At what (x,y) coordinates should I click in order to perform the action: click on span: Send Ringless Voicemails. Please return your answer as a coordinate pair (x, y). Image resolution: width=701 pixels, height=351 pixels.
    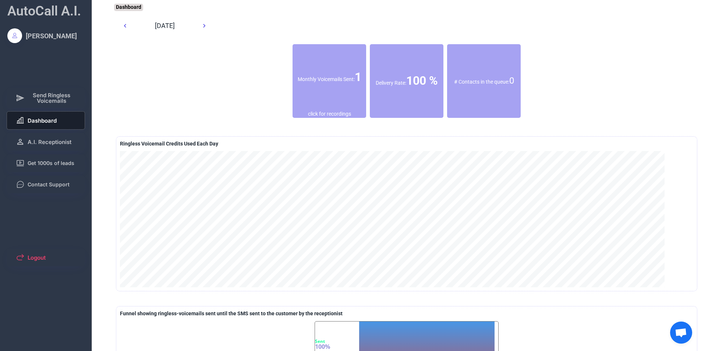
    Looking at the image, I should click on (52, 98).